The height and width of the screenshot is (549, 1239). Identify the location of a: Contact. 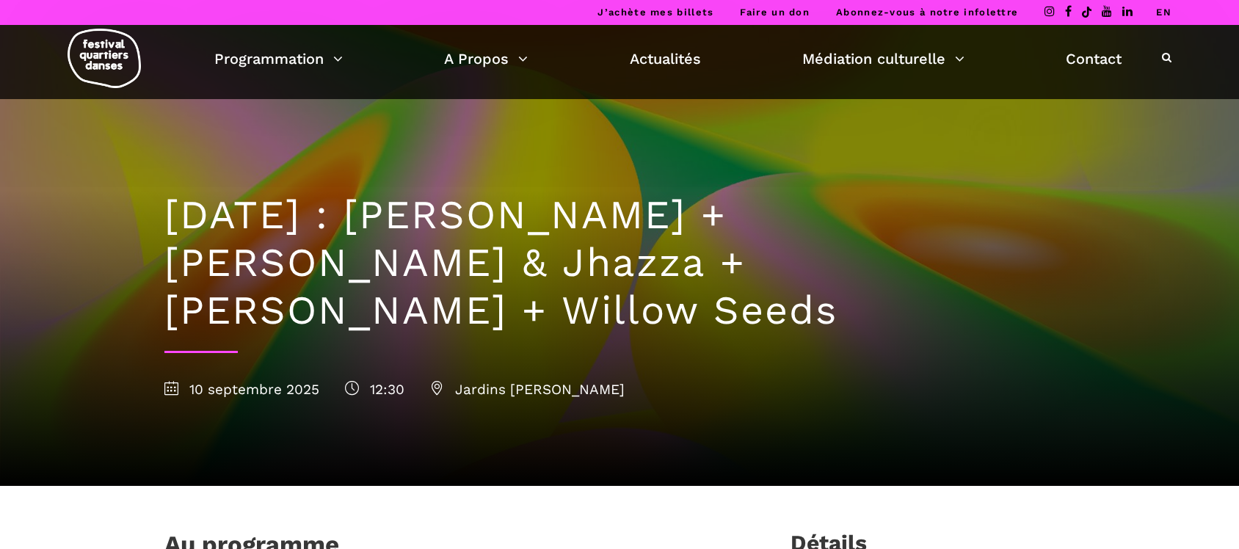
(1094, 59).